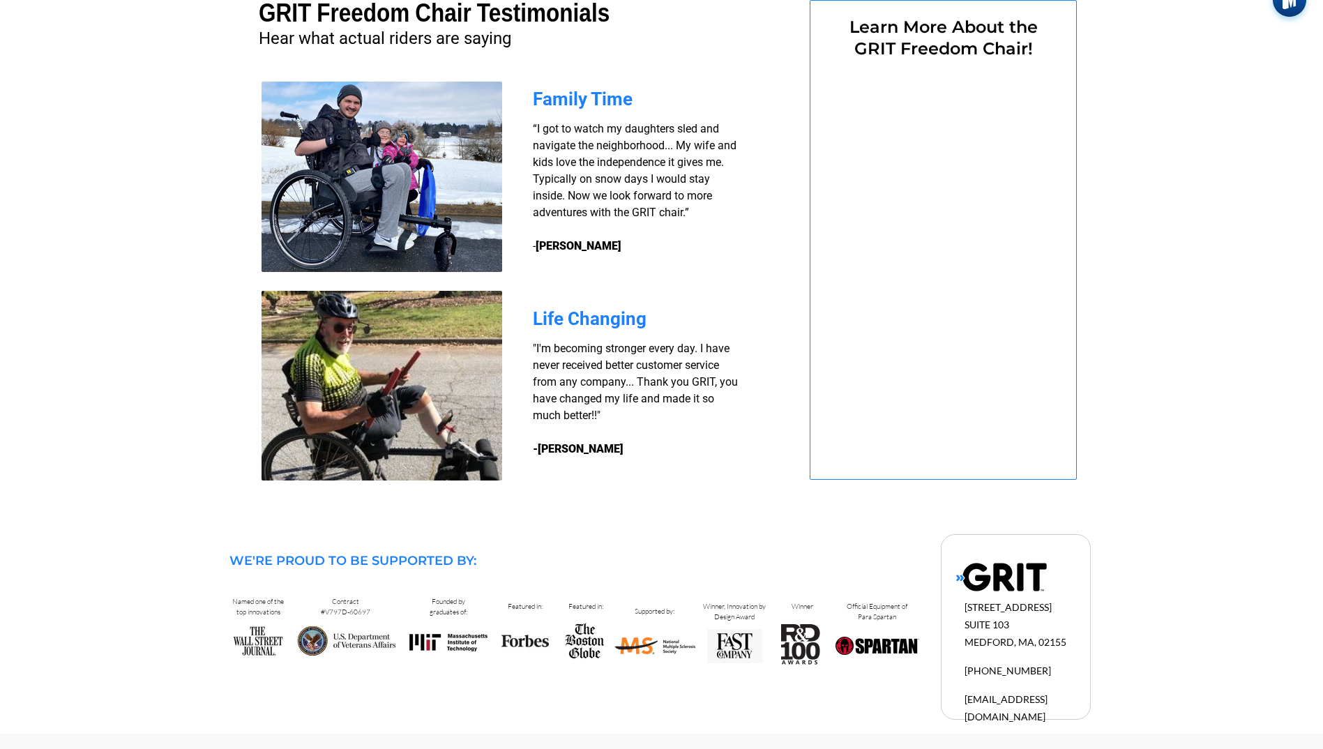 The height and width of the screenshot is (749, 1323). What do you see at coordinates (654, 611) in the screenshot?
I see `span: Supported by:` at bounding box center [654, 611].